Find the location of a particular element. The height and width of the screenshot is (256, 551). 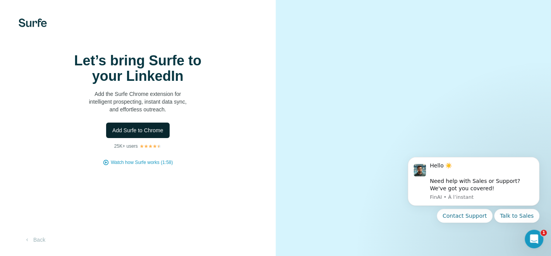

span: Watch how Surfe works (1:58) is located at coordinates (142, 163).